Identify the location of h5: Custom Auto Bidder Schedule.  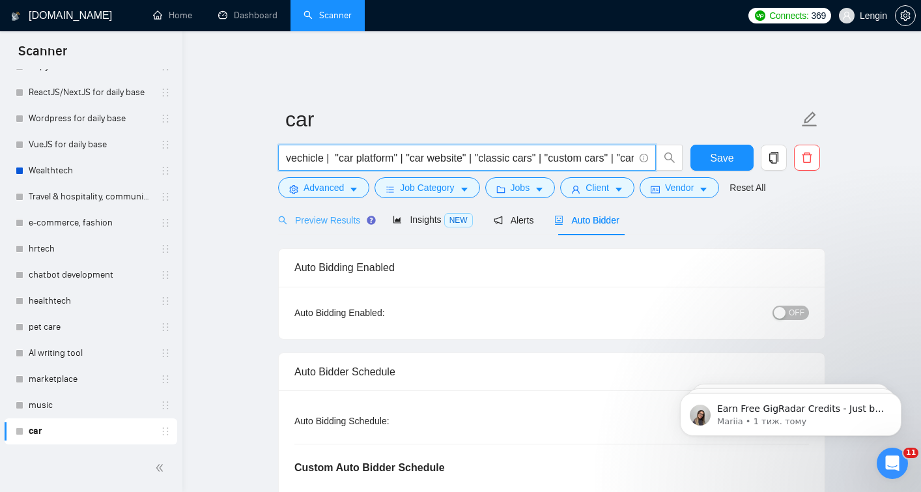
(369, 467).